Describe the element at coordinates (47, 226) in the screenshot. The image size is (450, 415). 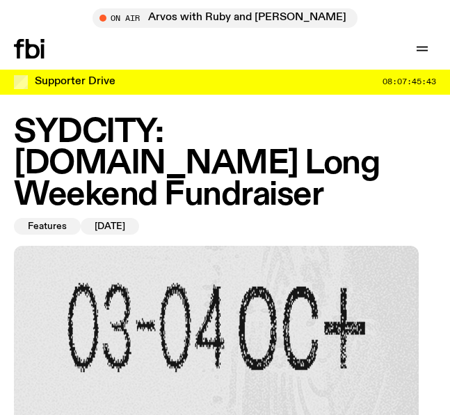
I see `span: Features` at that location.